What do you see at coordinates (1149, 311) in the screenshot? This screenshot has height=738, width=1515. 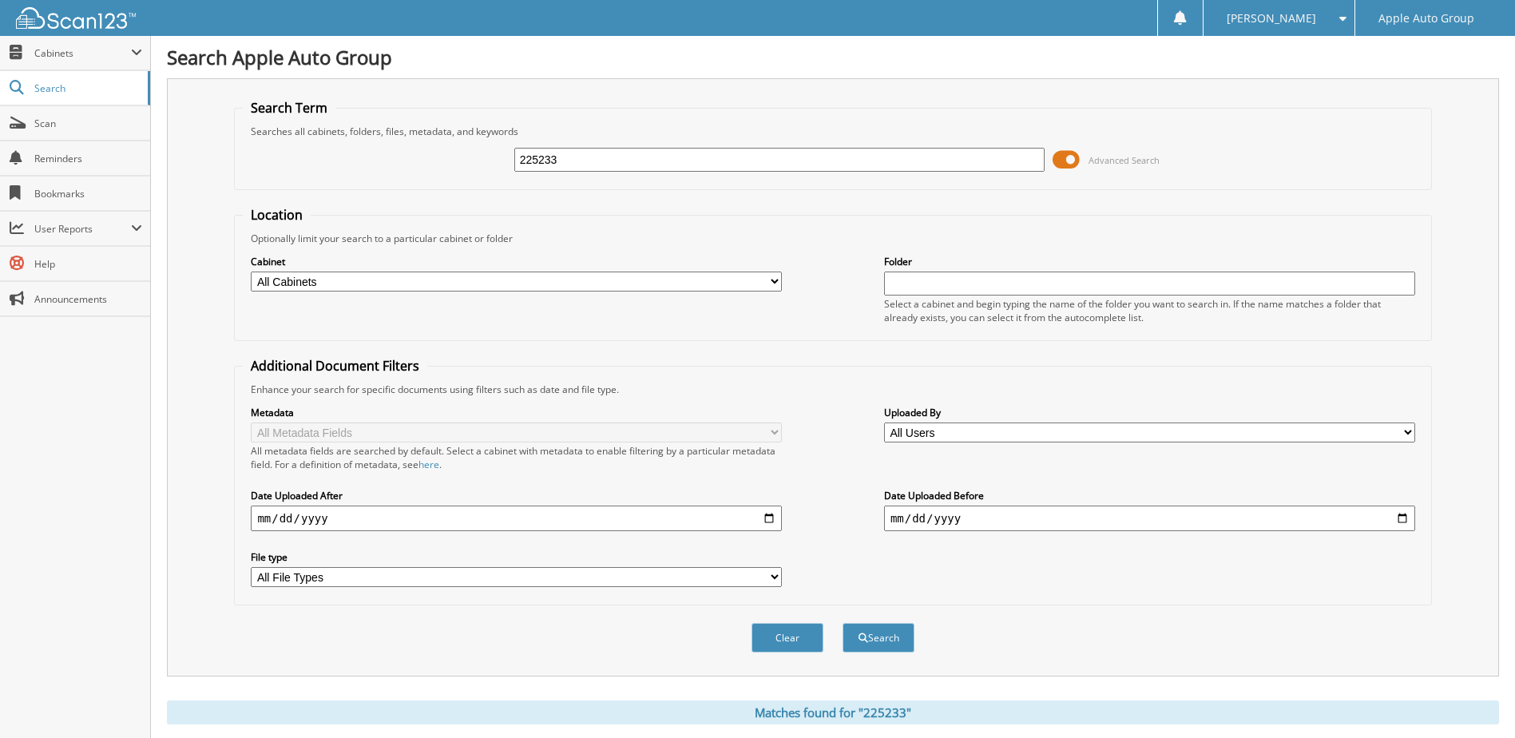 I see `div: Select a cabinet and begin typing the name of the folder you want to search in. If the name match...` at bounding box center [1149, 311].